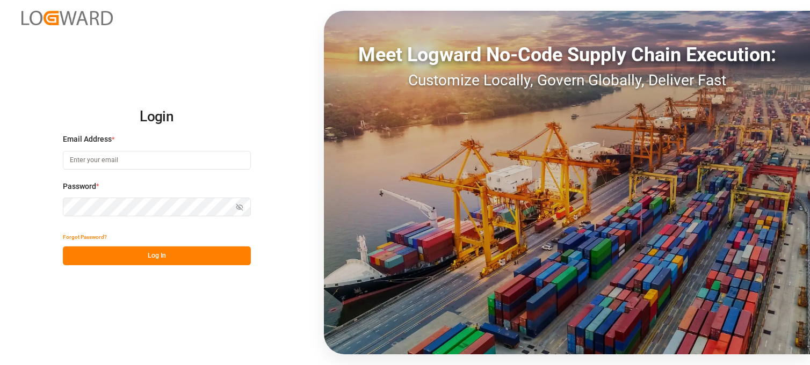 The image size is (810, 365). What do you see at coordinates (157, 160) in the screenshot?
I see `input: Enter your email` at bounding box center [157, 160].